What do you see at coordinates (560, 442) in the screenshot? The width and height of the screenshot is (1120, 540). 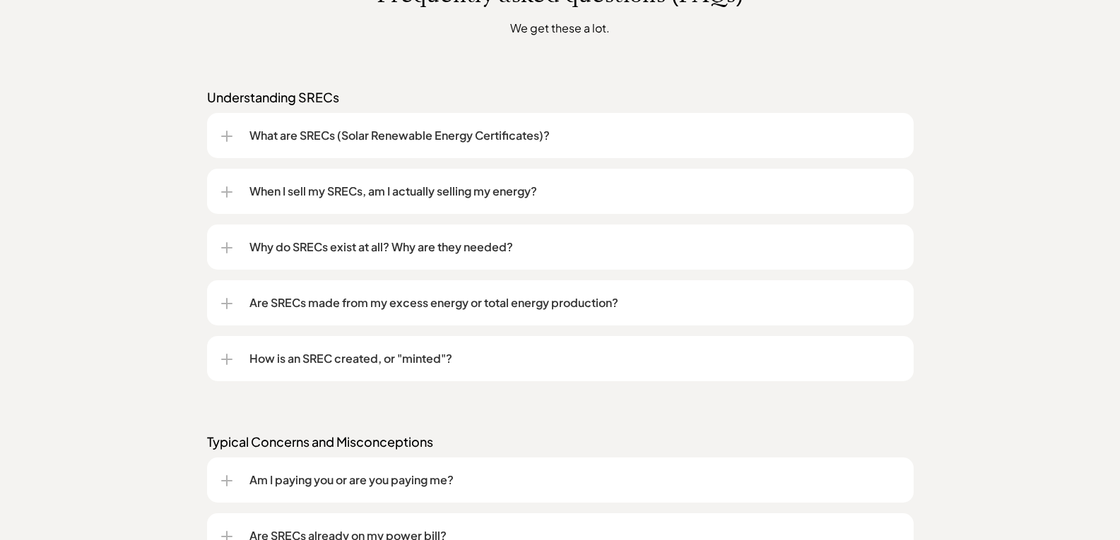 I see `p: Typical Concerns and Misconceptions` at bounding box center [560, 442].